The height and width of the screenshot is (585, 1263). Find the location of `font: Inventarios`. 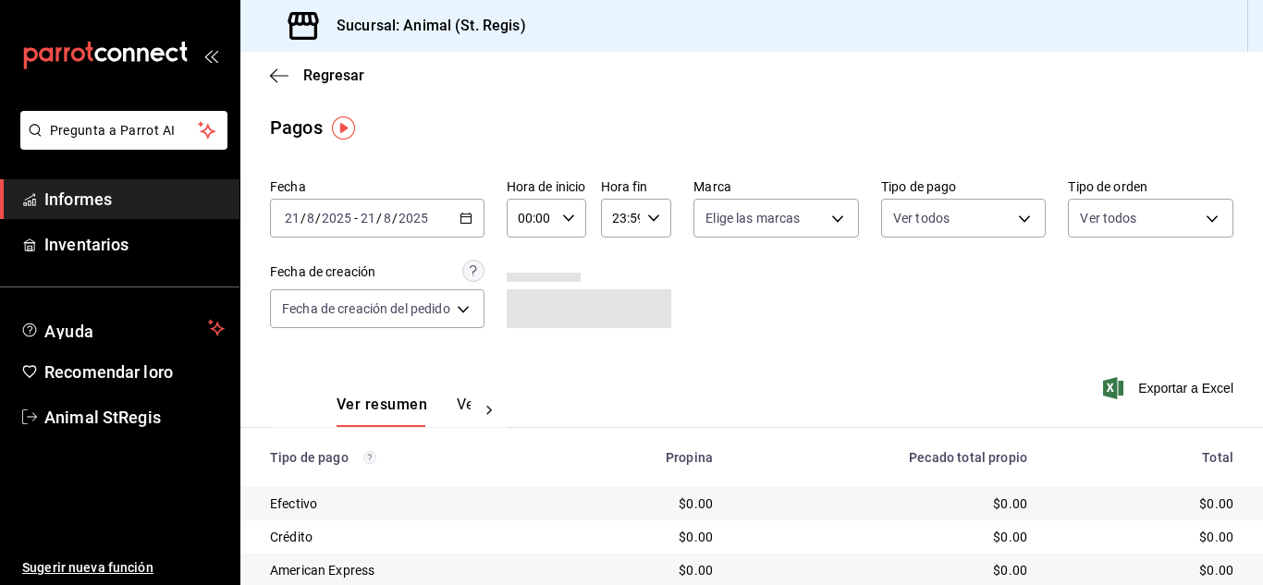

font: Inventarios is located at coordinates (86, 244).